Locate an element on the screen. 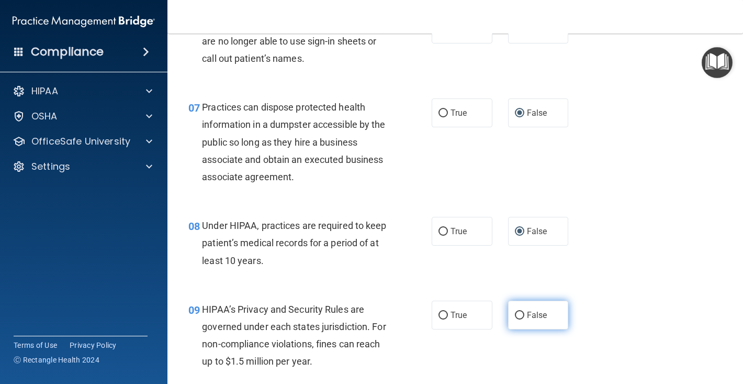 The height and width of the screenshot is (384, 743). a: OSHA is located at coordinates (82, 116).